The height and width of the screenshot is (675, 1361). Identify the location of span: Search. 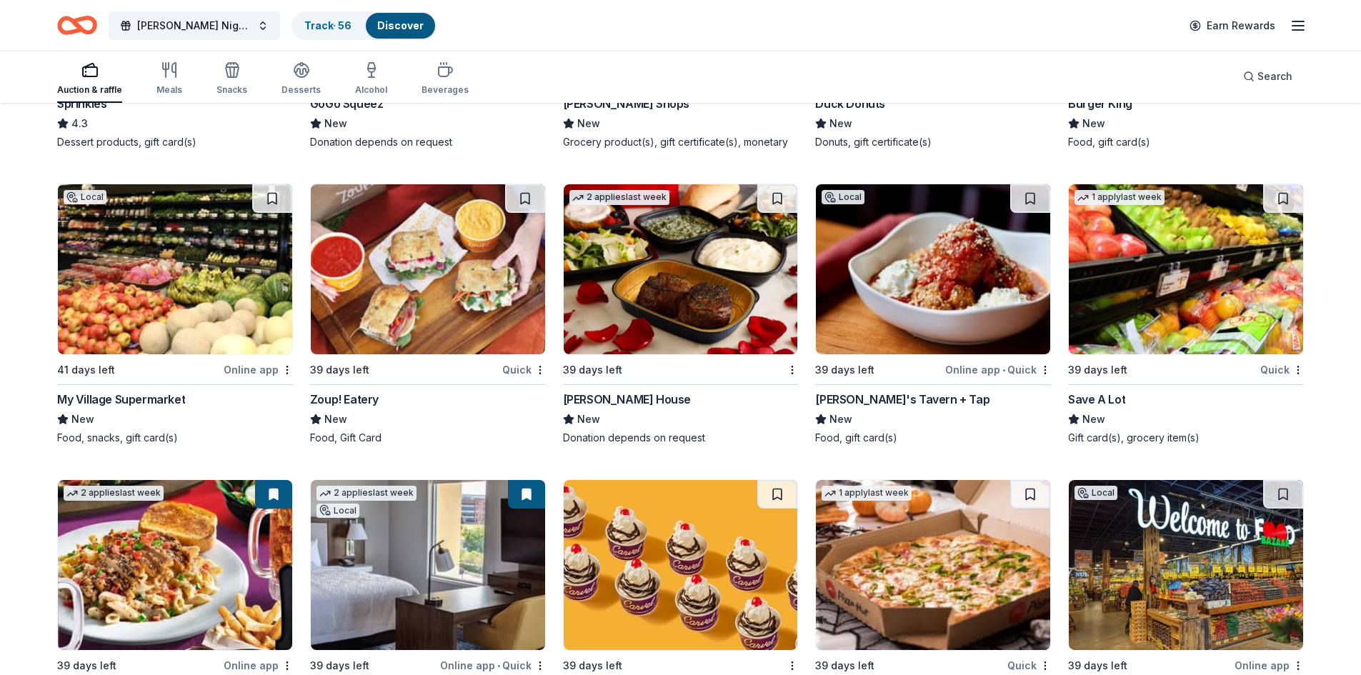
(1275, 76).